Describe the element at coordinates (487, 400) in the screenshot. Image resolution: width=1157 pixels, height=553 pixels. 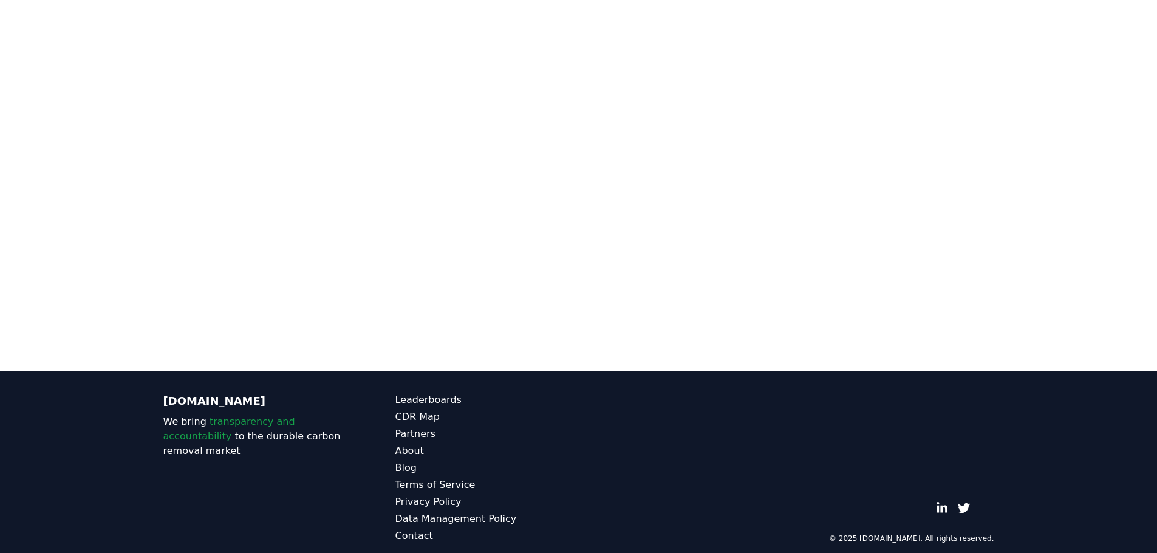
I see `a: Leaderboards` at that location.